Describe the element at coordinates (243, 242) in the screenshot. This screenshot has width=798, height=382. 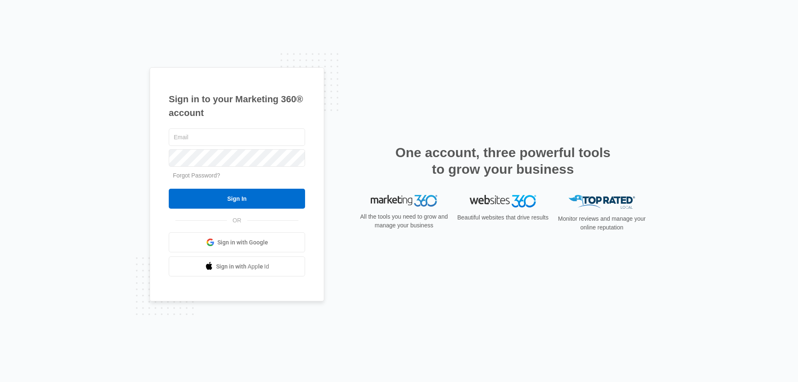
I see `span: Sign in with Google` at that location.